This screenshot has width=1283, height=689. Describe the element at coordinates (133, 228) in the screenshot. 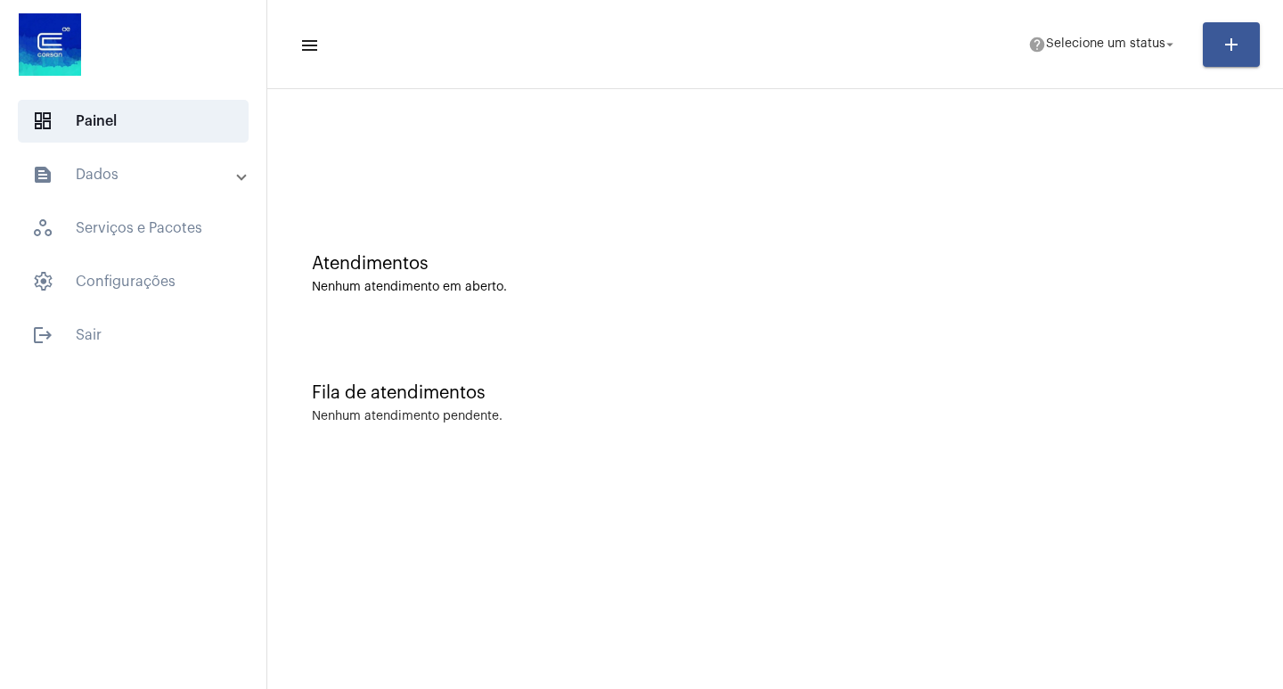

I see `span: Serviços e Pacotes` at that location.